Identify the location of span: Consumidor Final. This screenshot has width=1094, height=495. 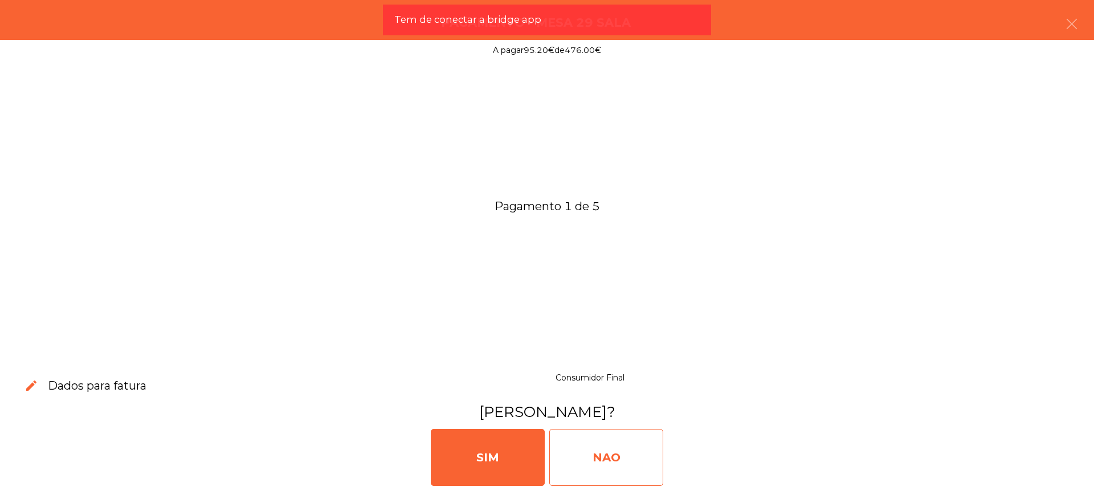
(590, 378).